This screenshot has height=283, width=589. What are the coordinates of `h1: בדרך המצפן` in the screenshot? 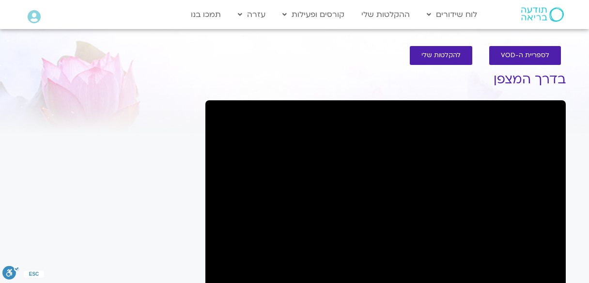 It's located at (386, 79).